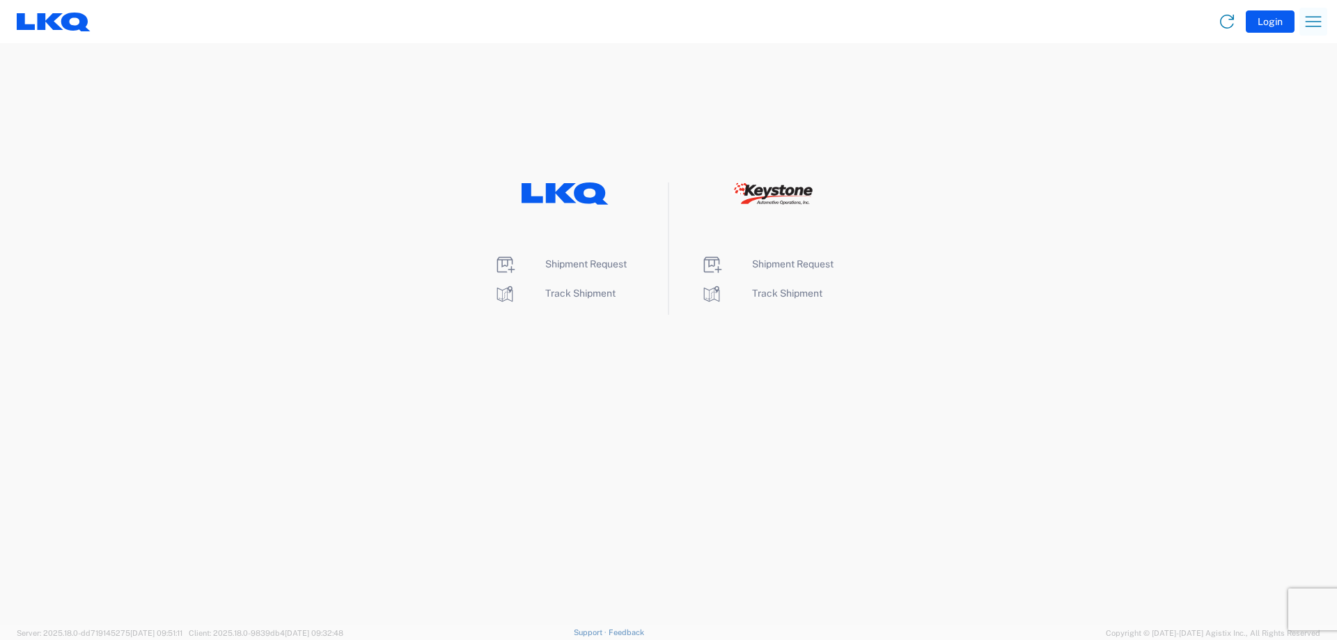  Describe the element at coordinates (100, 633) in the screenshot. I see `span: Server: 2025.18.0-dd719145275` at that location.